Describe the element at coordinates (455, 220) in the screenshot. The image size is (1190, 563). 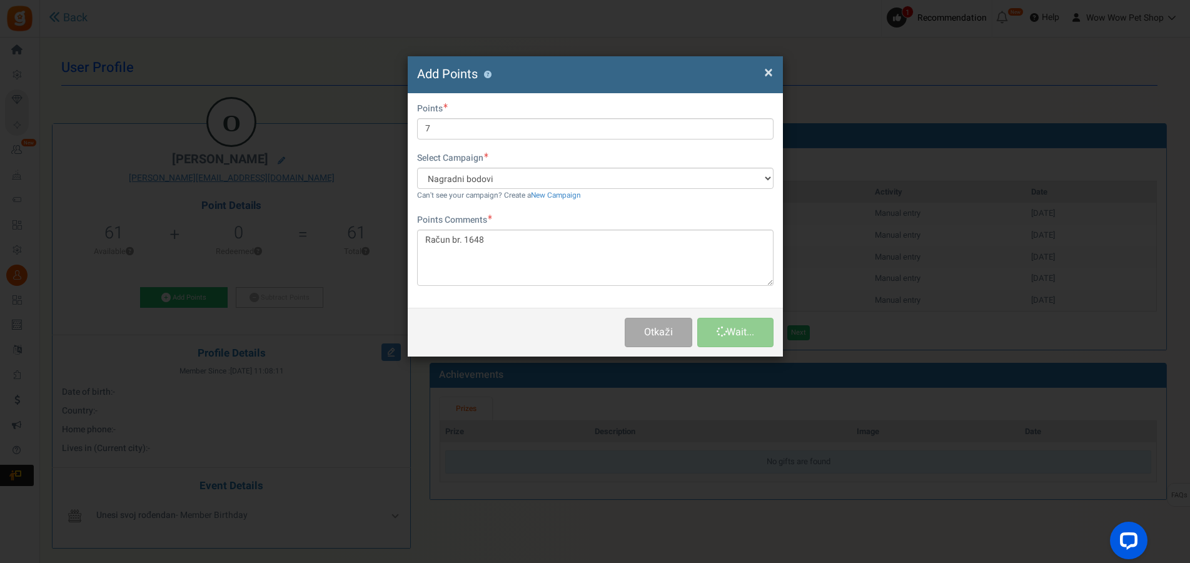
I see `label: Points Comments` at that location.